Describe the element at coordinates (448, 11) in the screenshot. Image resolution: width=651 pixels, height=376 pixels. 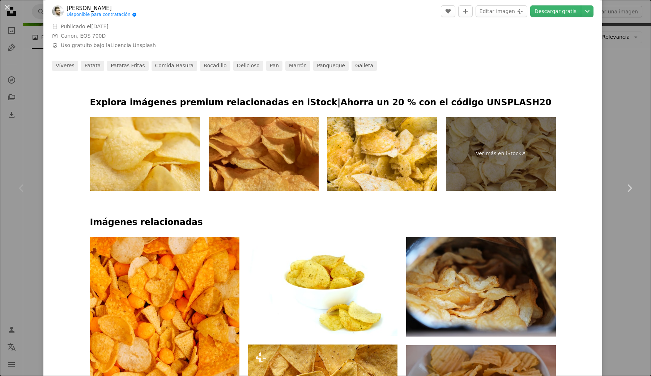
I see `button: Me gusta` at that location.